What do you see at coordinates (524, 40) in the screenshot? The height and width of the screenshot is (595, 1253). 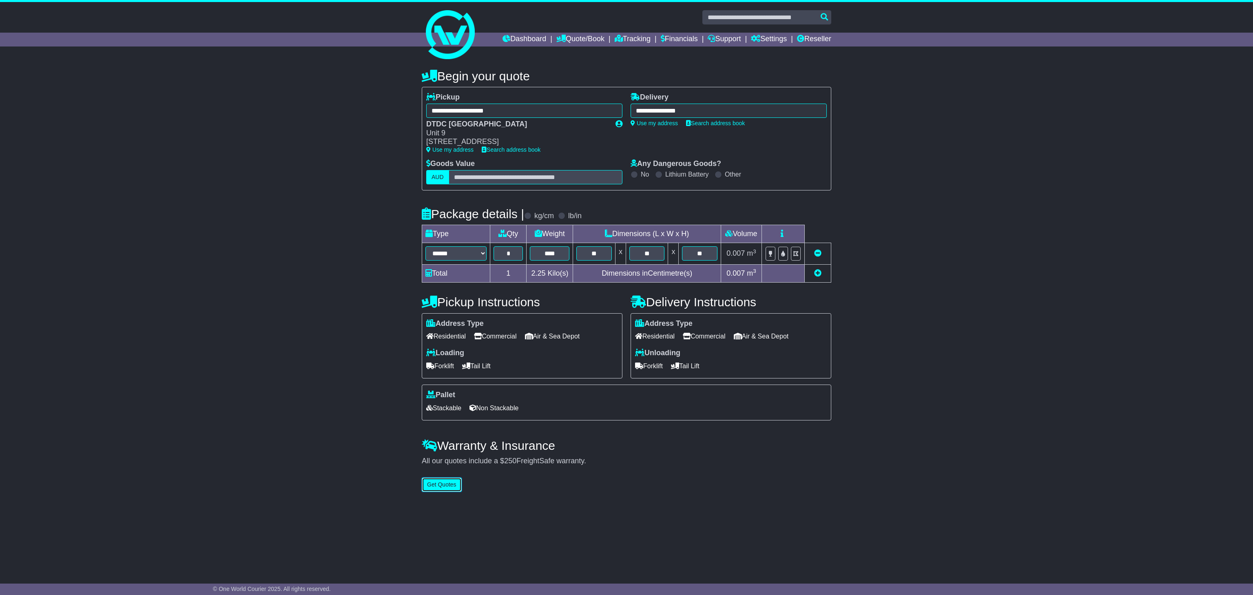 I see `a: Dashboard` at bounding box center [524, 40].